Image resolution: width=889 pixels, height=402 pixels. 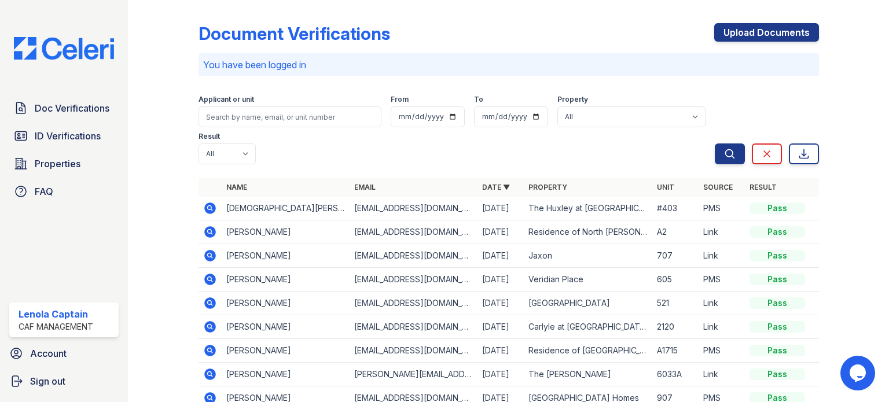 I want to click on span: Sign out, so click(x=47, y=381).